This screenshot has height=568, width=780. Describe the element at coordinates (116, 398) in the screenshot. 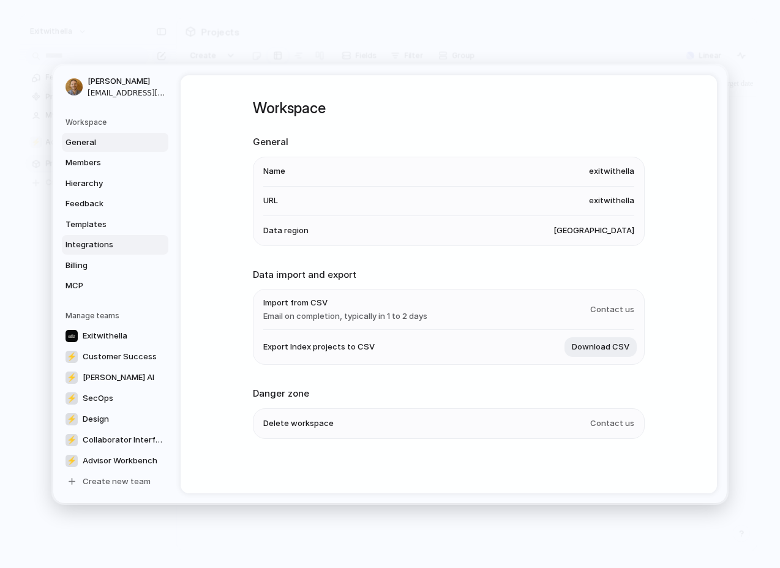

I see `a: ⚡SecOps` at that location.